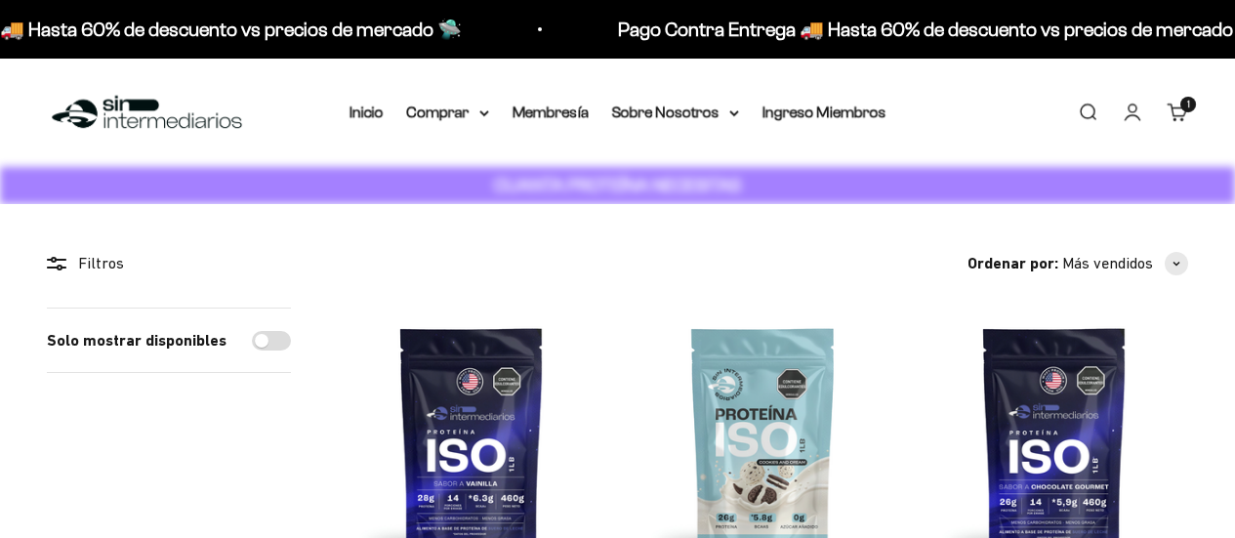 Image resolution: width=1235 pixels, height=538 pixels. Describe the element at coordinates (1107, 264) in the screenshot. I see `span: Más vendidos` at that location.